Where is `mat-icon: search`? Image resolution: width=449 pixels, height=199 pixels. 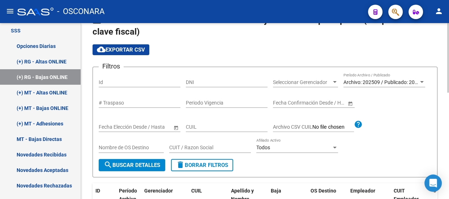
mat-icon: search is located at coordinates (108, 165).